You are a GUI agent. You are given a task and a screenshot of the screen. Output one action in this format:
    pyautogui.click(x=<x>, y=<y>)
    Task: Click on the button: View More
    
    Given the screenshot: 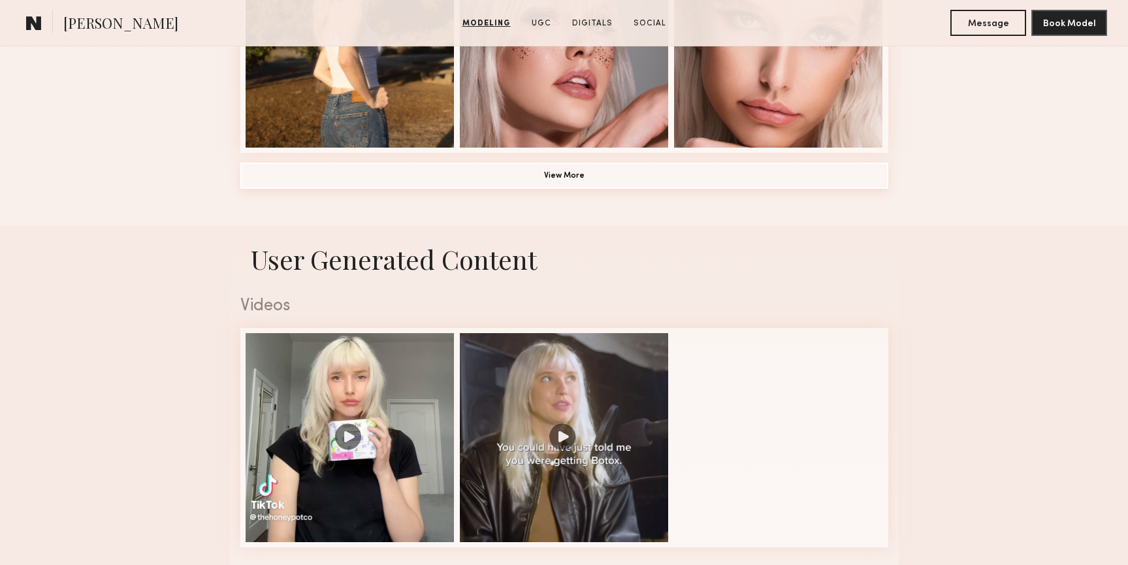 What is the action you would take?
    pyautogui.click(x=564, y=176)
    